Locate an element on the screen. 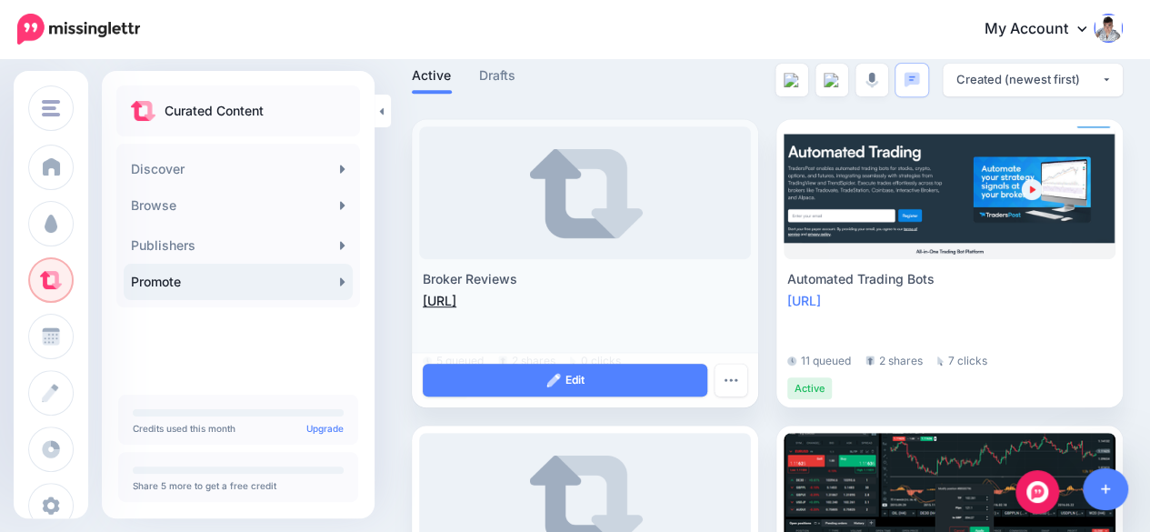  a: My Account is located at coordinates (1045, 29).